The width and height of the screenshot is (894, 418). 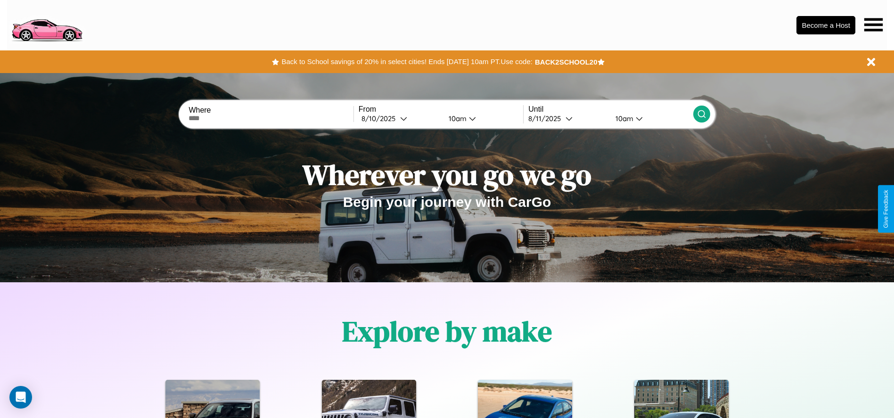 What do you see at coordinates (447, 331) in the screenshot?
I see `h1: Explore by make` at bounding box center [447, 331].